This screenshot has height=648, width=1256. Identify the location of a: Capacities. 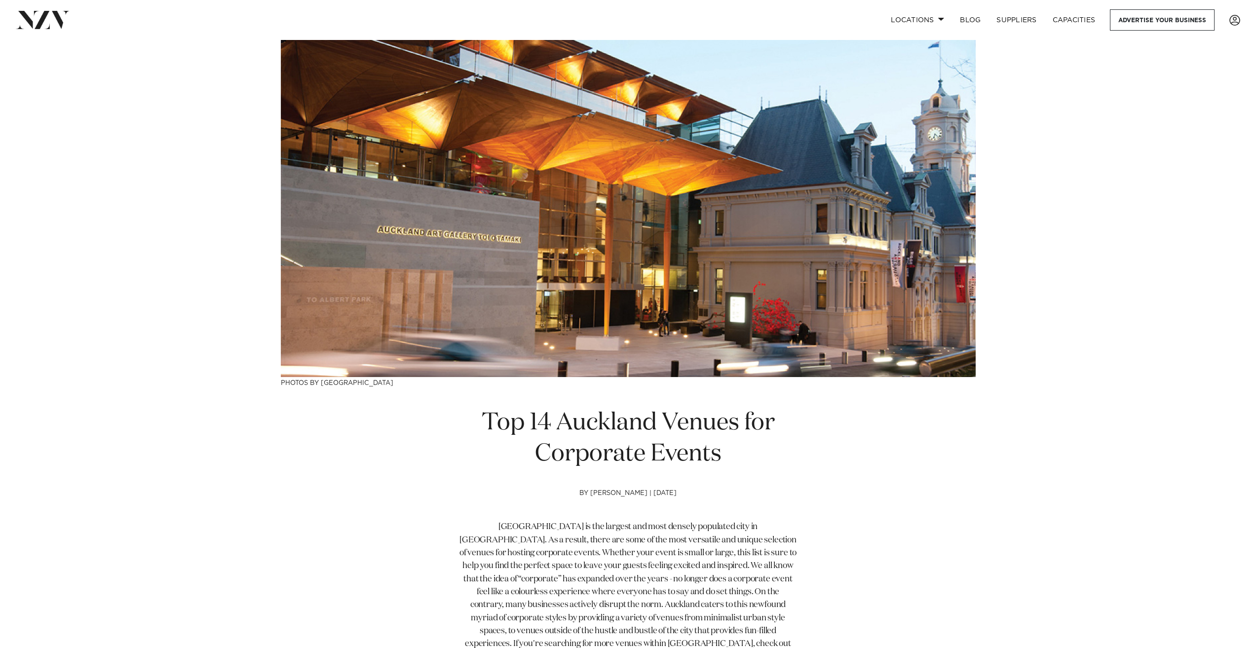
(1074, 20).